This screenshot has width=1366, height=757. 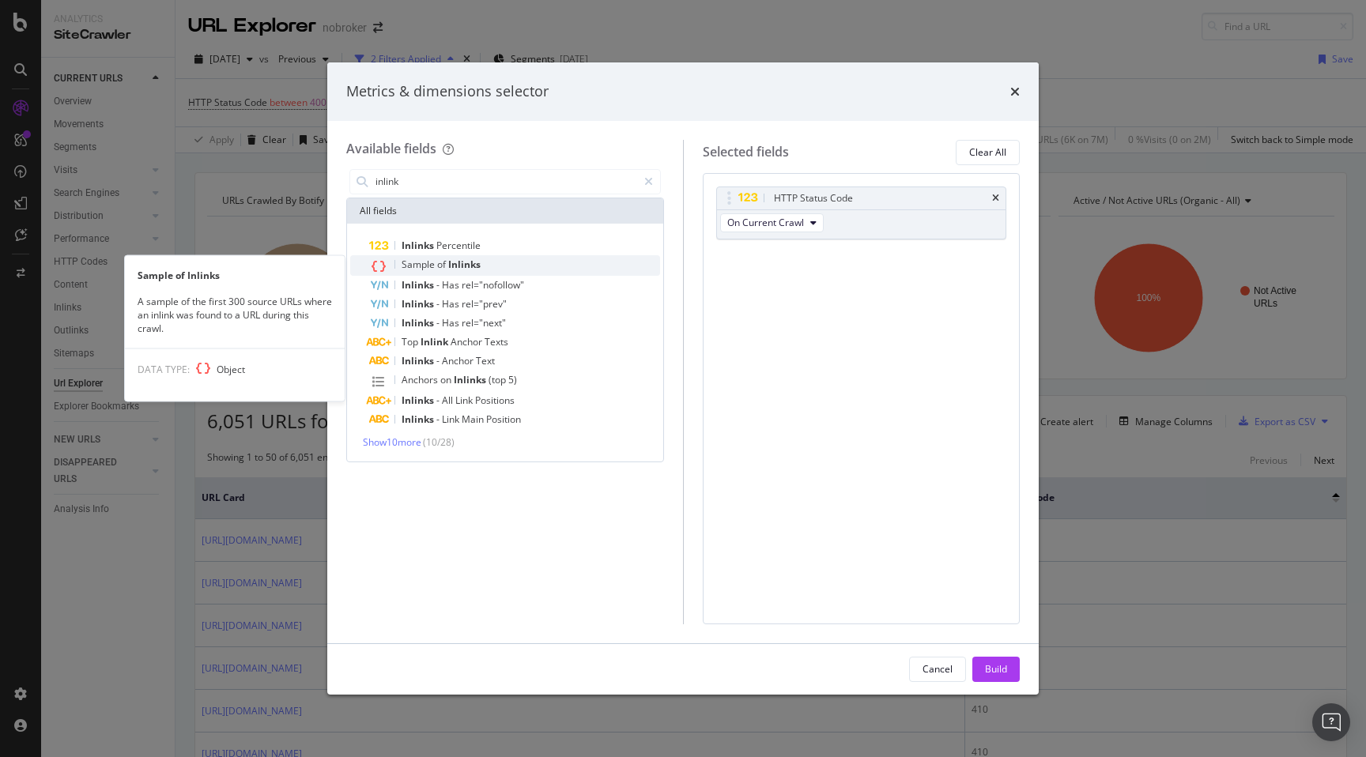 What do you see at coordinates (996, 670) in the screenshot?
I see `button: Build` at bounding box center [996, 670].